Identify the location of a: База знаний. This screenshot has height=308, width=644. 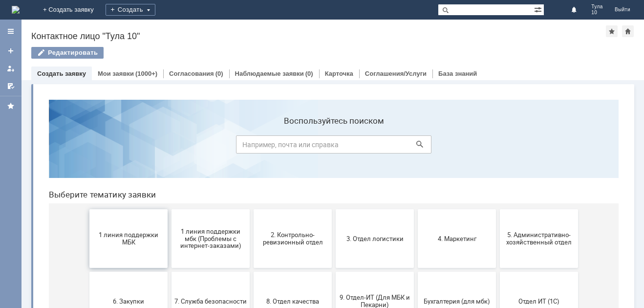
(458, 73).